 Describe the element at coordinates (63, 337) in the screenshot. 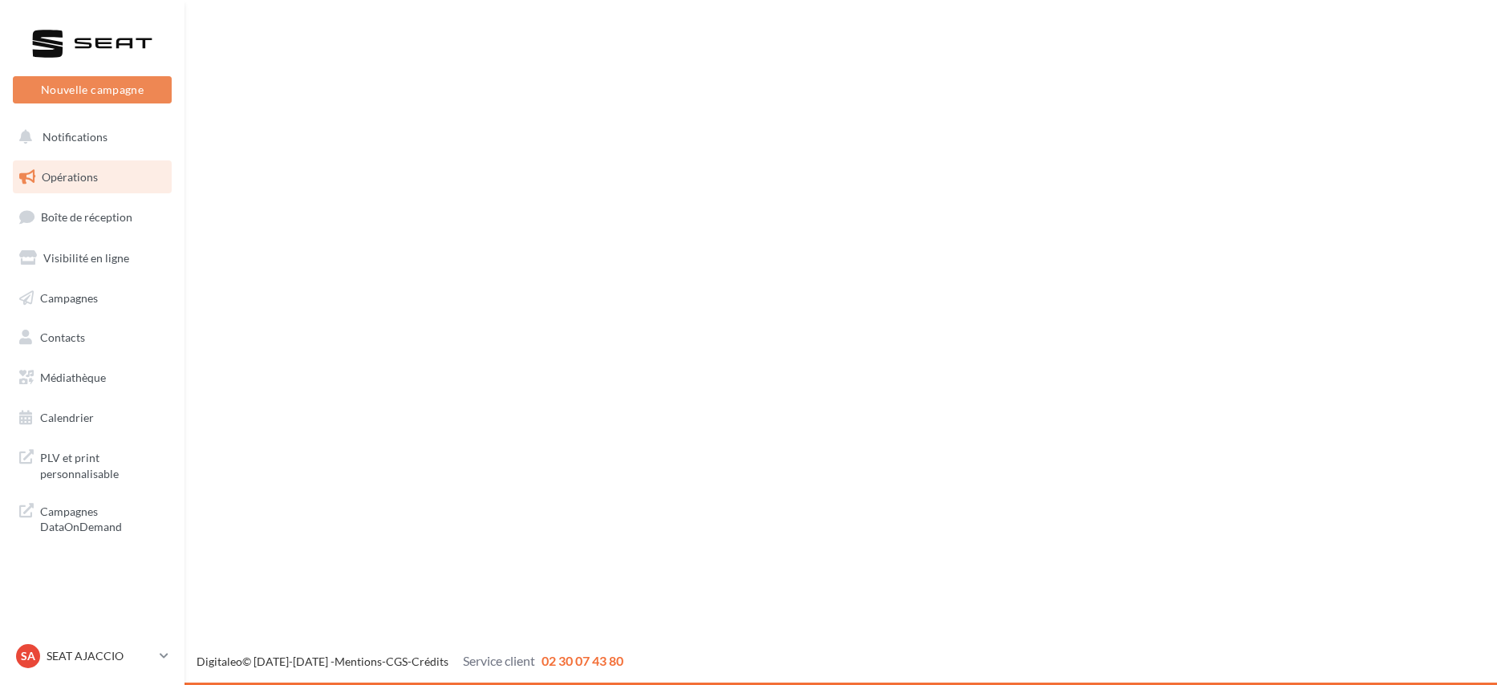

I see `span: Contacts` at that location.